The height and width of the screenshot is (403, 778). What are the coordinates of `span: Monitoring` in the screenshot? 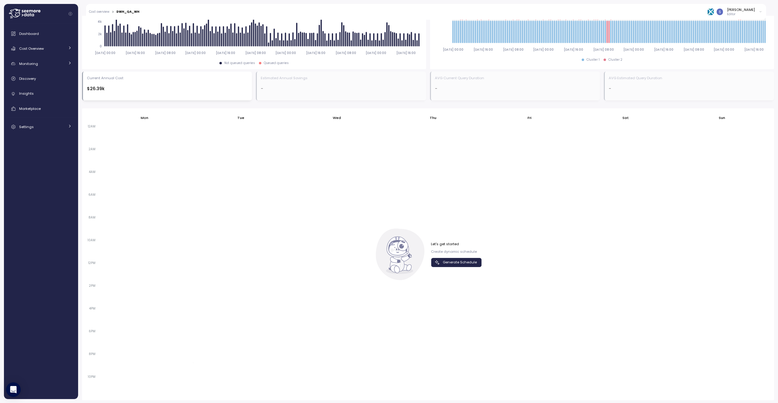 It's located at (29, 64).